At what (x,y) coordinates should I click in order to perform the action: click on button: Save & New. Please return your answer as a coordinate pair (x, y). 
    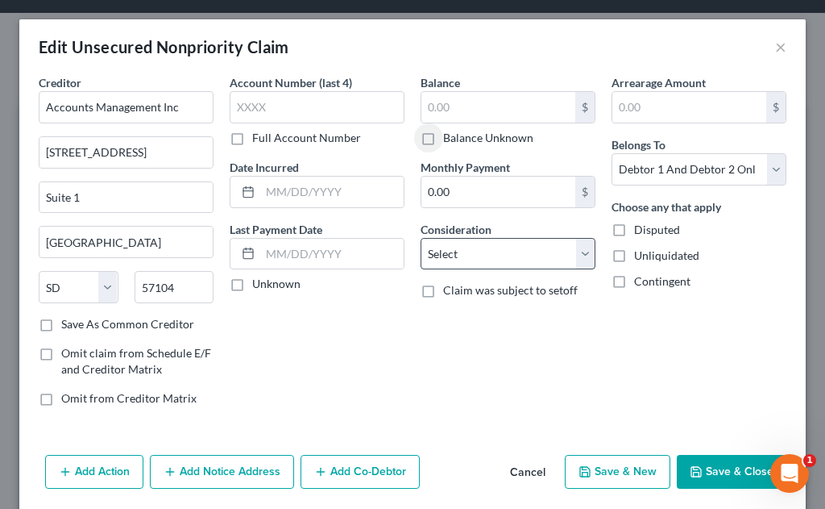
    Looking at the image, I should click on (617, 472).